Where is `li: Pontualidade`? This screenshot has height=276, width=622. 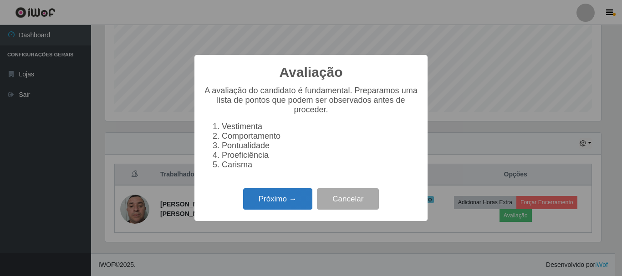
li: Pontualidade is located at coordinates (320, 146).